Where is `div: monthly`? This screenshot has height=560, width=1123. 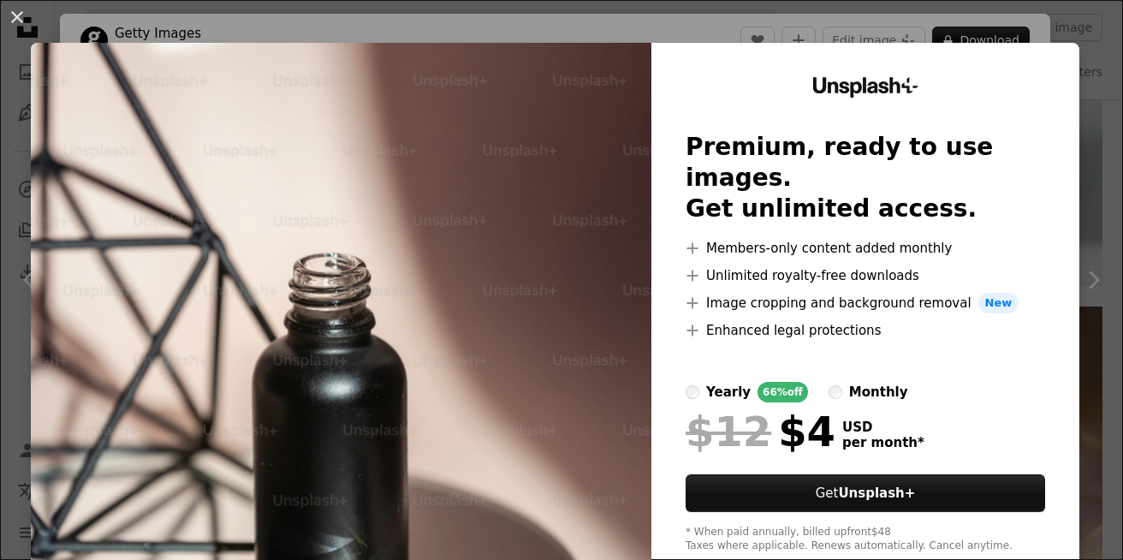
div: monthly is located at coordinates (878, 392).